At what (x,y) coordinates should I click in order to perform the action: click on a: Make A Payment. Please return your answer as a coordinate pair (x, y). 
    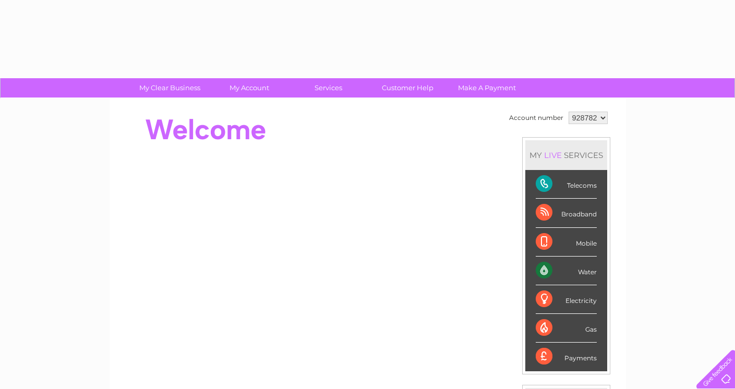
    Looking at the image, I should click on (487, 88).